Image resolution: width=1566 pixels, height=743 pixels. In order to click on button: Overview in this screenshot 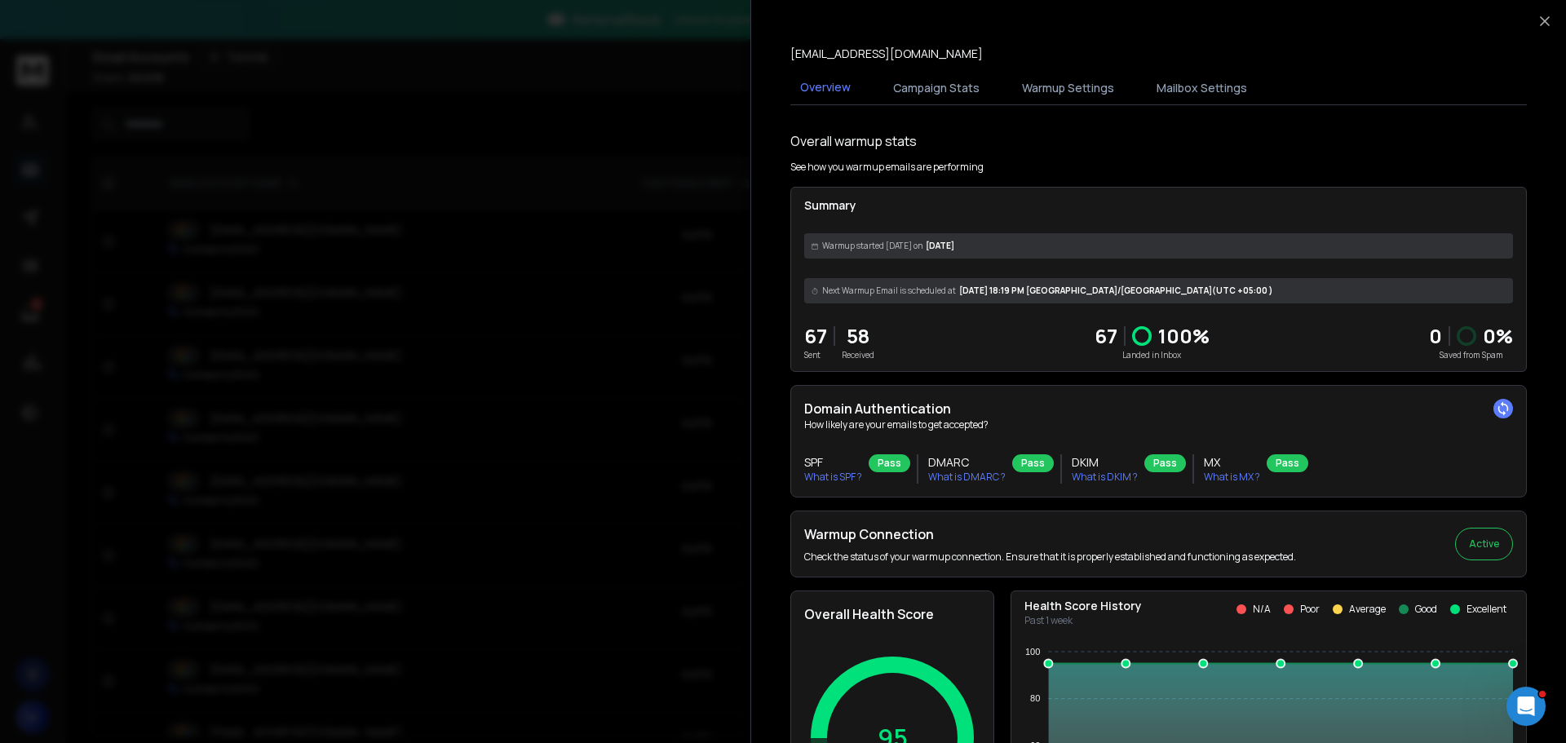, I will do `click(825, 88)`.